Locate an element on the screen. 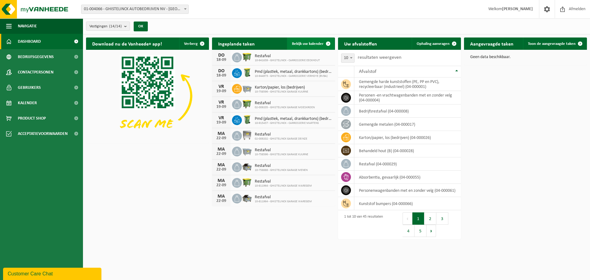  span: 10-941639 - GHISTELINCK - CARROSSERIE EECKHOUT is located at coordinates (288, 61).